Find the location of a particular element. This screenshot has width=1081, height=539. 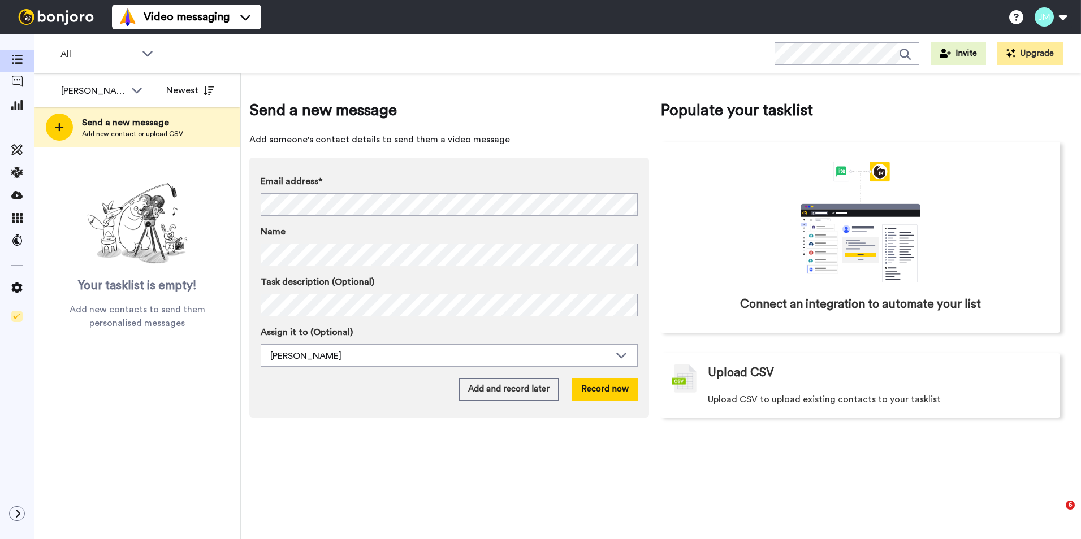

span: Populate your tasklist is located at coordinates (860, 110).